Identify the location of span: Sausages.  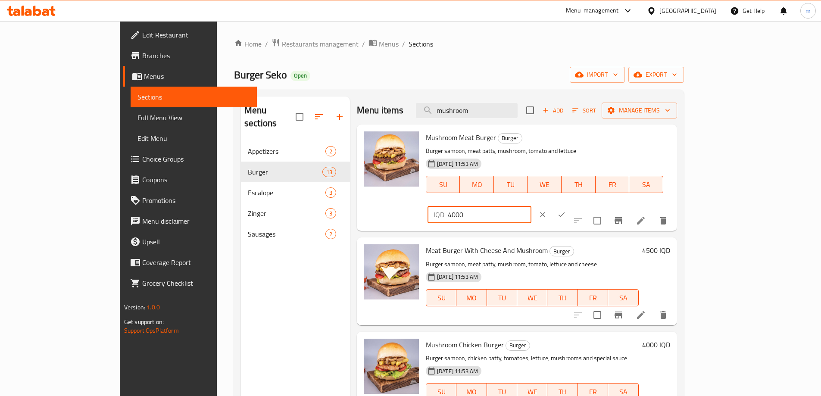
(287, 234).